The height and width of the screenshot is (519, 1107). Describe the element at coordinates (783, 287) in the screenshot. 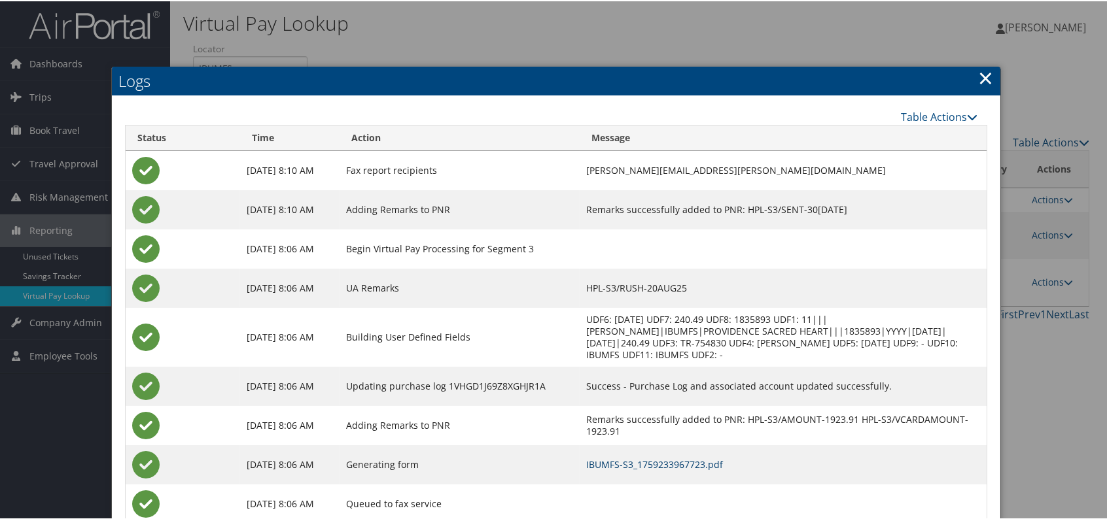

I see `td: HPL-S3/RUSH-20AUG25` at that location.